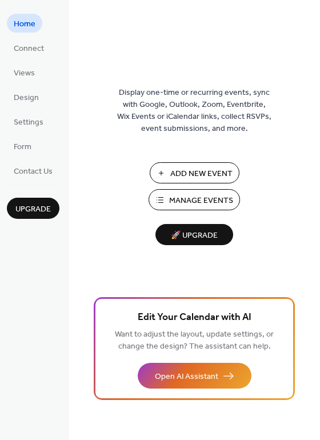 Image resolution: width=320 pixels, height=440 pixels. What do you see at coordinates (24, 73) in the screenshot?
I see `span: Views` at bounding box center [24, 73].